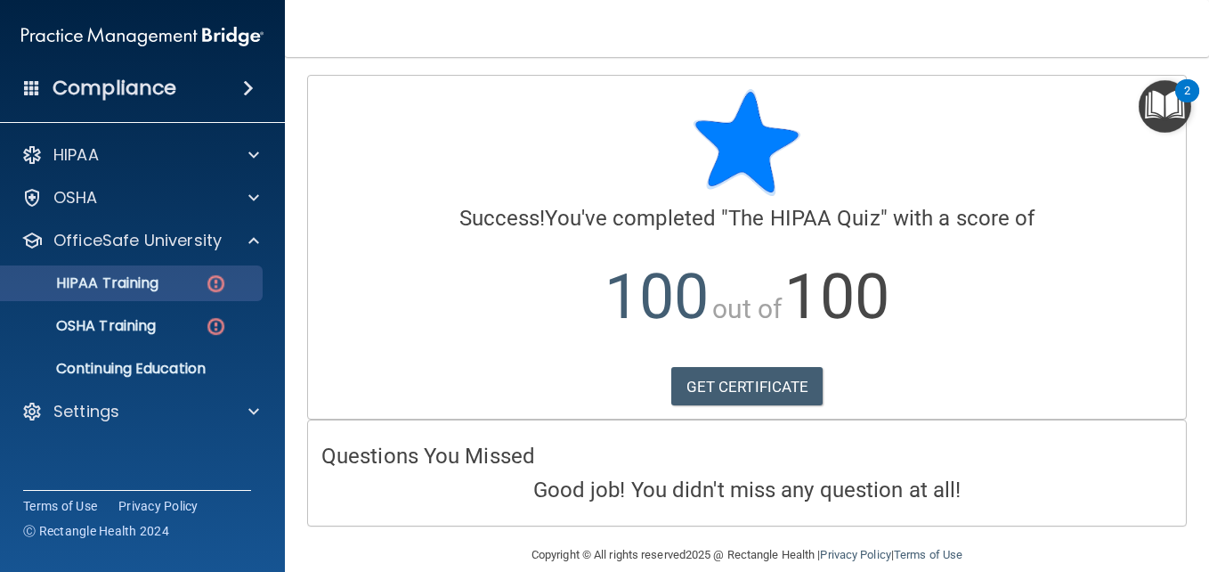 The width and height of the screenshot is (1209, 572). What do you see at coordinates (140, 198) in the screenshot?
I see `a: OSHA` at bounding box center [140, 198].